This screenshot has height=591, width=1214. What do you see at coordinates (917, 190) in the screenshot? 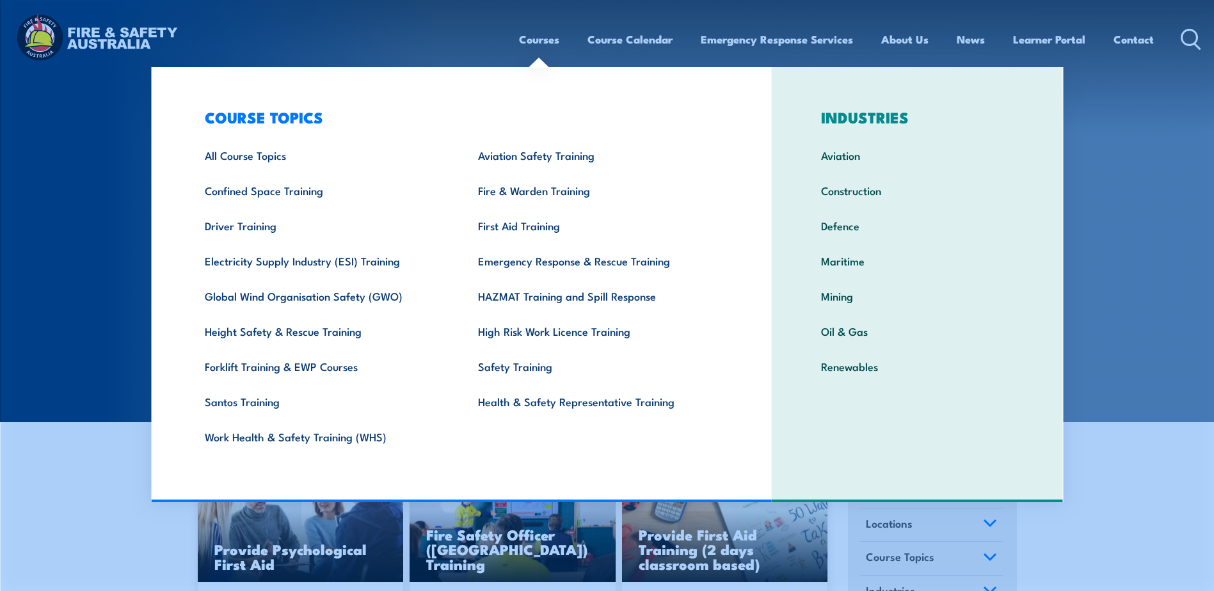
I see `a: Construction` at bounding box center [917, 190].